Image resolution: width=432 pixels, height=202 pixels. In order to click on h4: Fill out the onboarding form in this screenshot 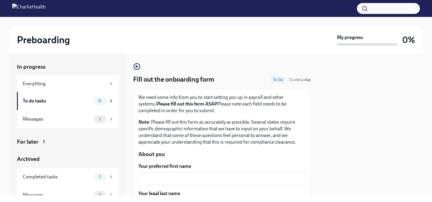, I will do `click(174, 80)`.